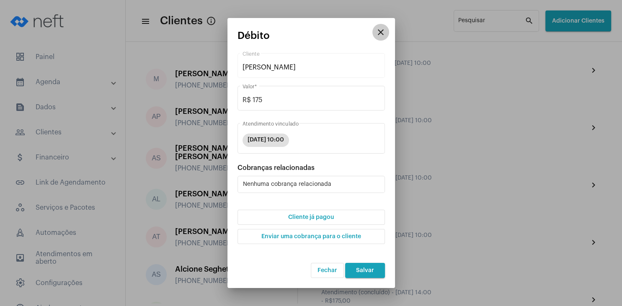 Image resolution: width=622 pixels, height=306 pixels. I want to click on div: Cobranças relacionadas, so click(311, 168).